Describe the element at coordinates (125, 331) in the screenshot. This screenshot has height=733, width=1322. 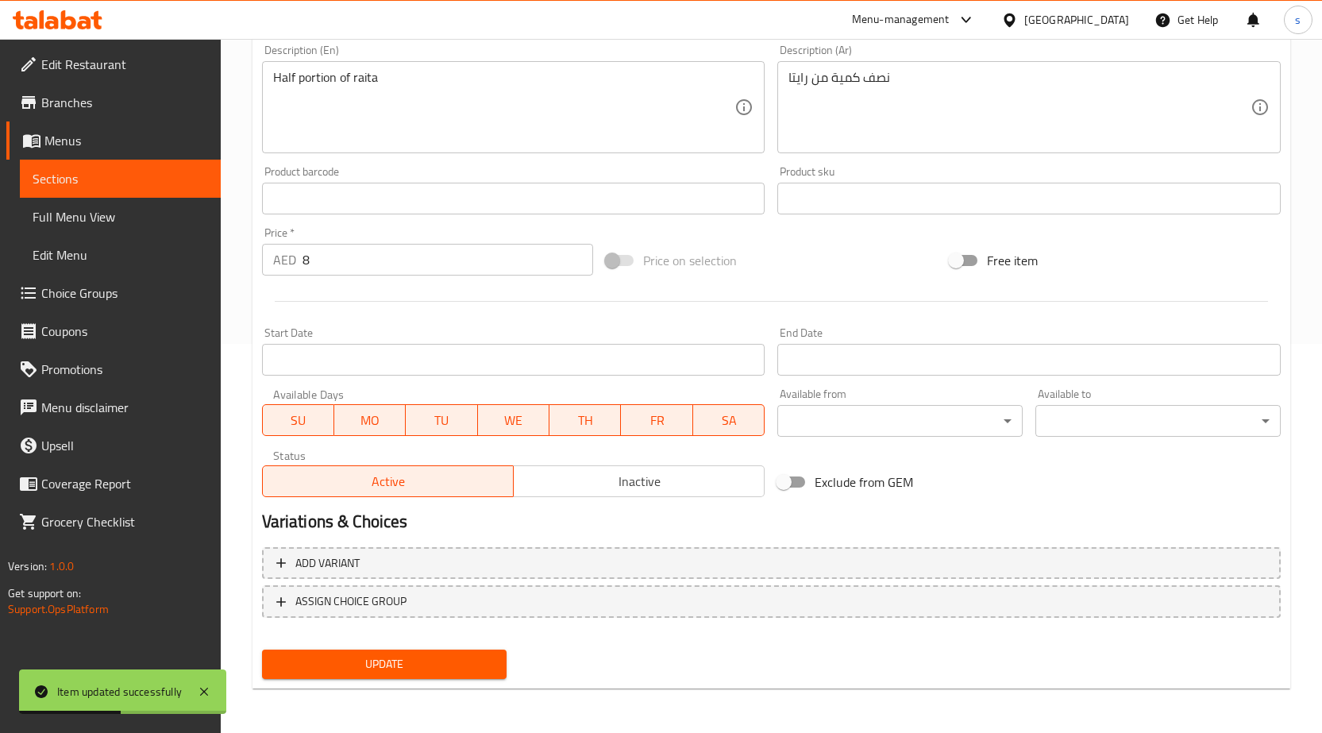
I see `span: Coupons` at that location.